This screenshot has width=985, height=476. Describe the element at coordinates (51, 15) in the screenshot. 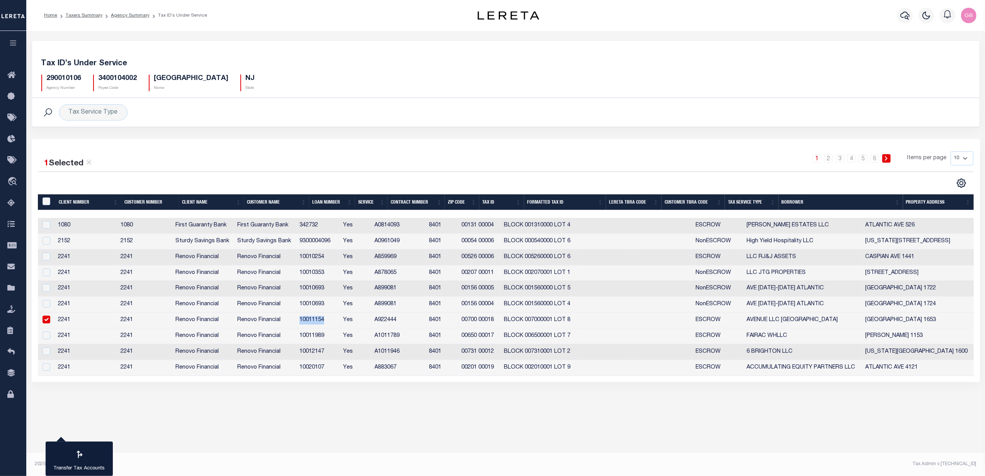

I see `a: Home` at that location.